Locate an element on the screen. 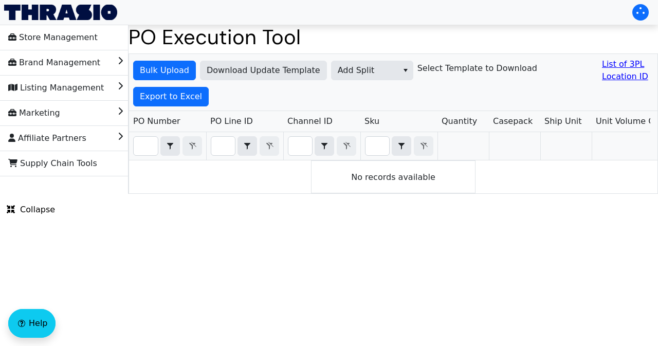 The height and width of the screenshot is (346, 658). span: Download Update Template is located at coordinates (263, 70).